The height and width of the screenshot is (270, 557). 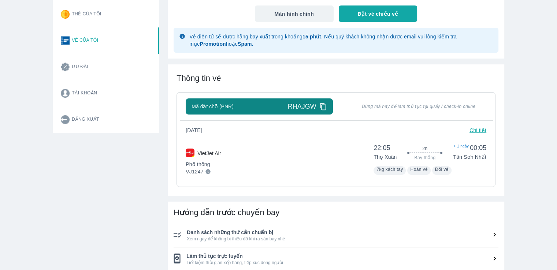 I want to click on span: + 1 ngày, so click(x=461, y=146).